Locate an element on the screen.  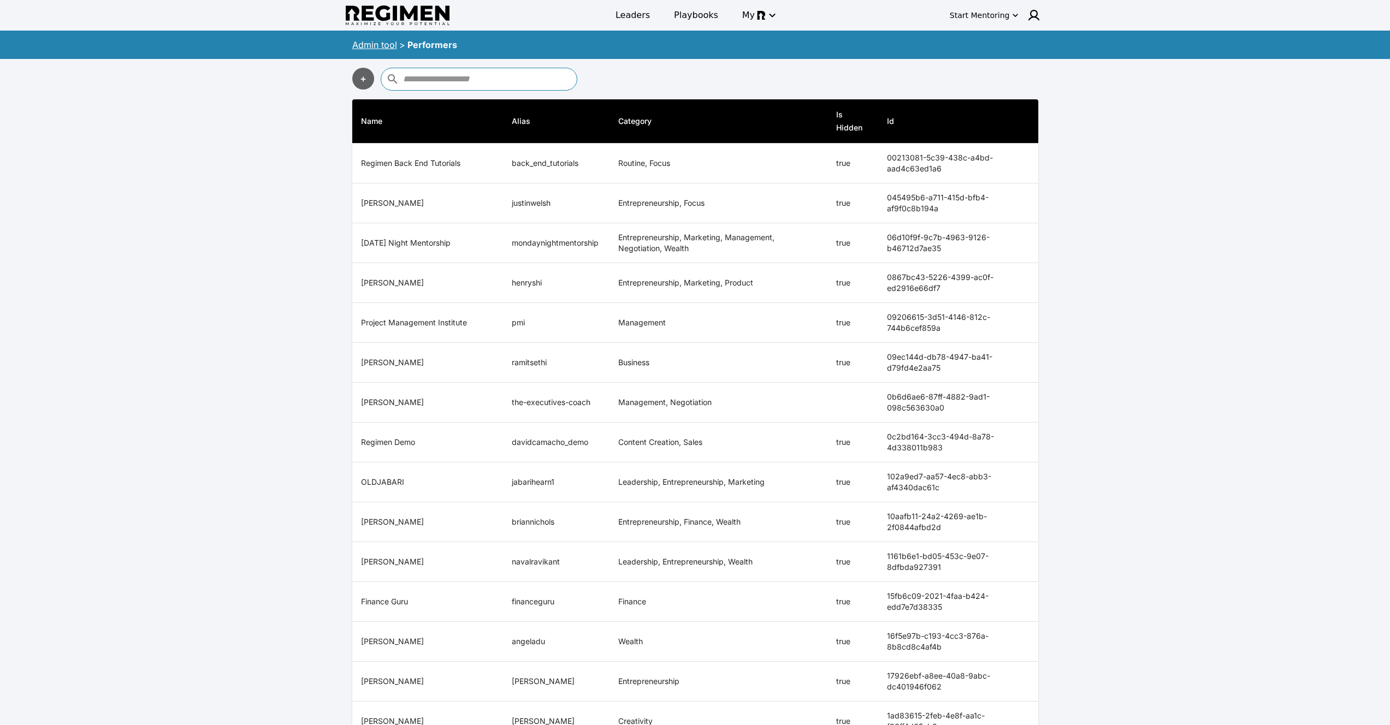
th: Name is located at coordinates (428, 121).